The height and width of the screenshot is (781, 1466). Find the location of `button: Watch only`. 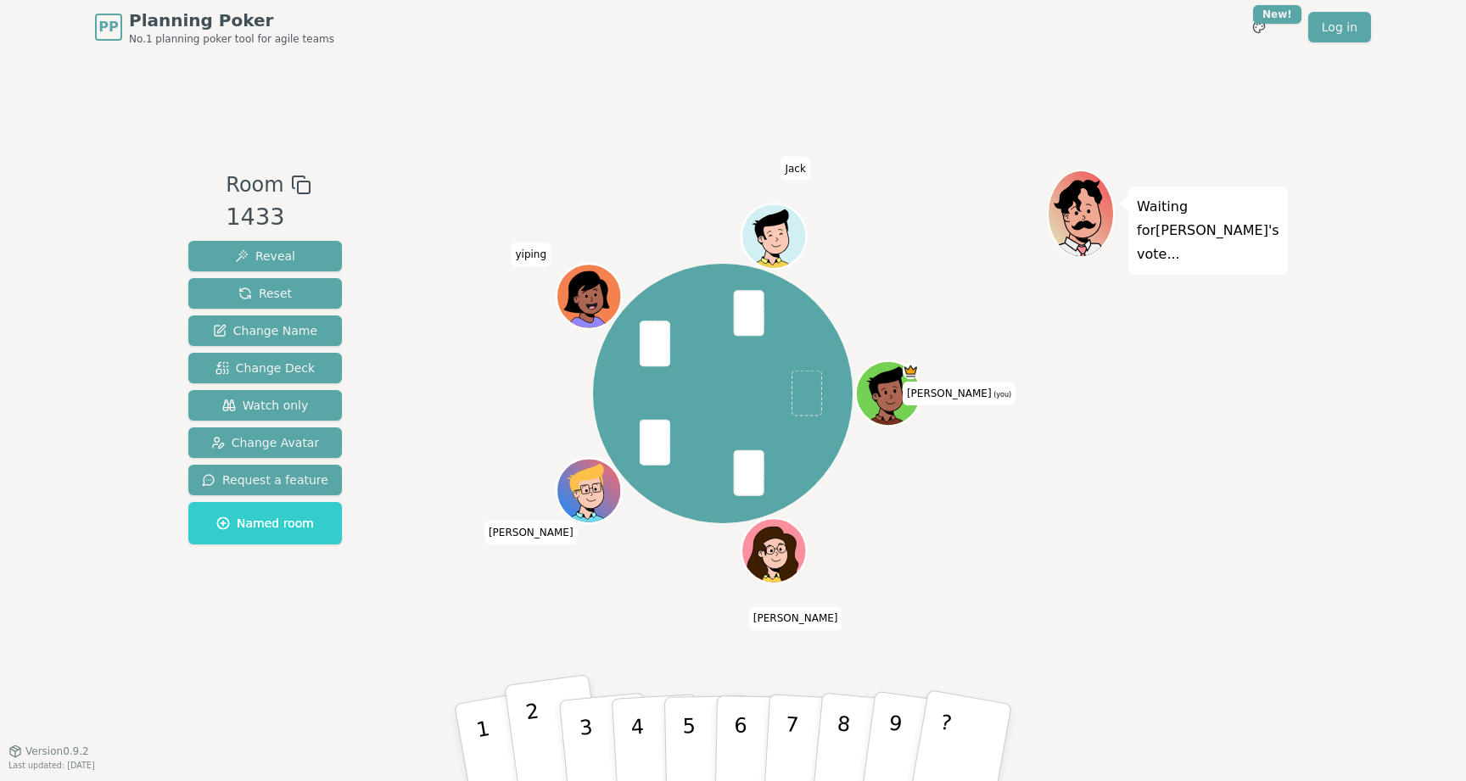

button: Watch only is located at coordinates (265, 406).